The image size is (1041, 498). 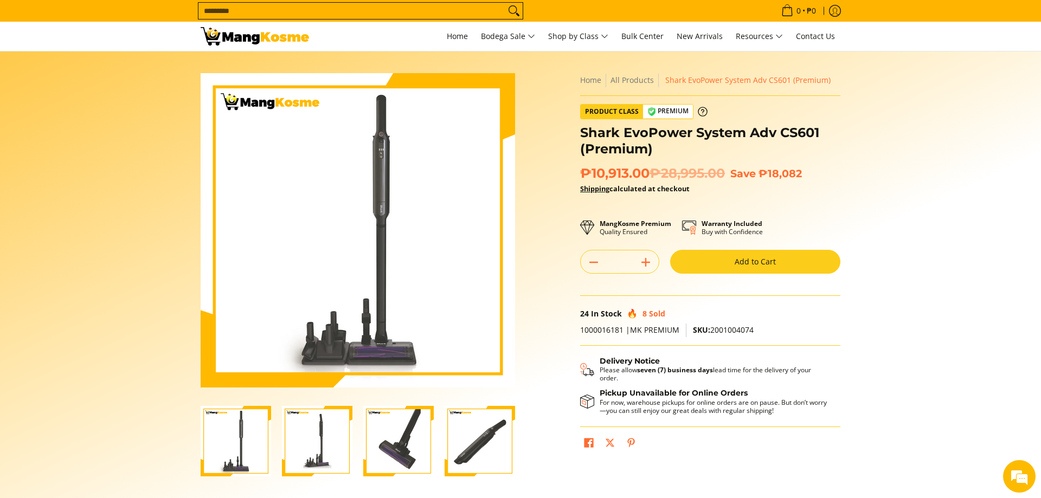 What do you see at coordinates (645, 313) in the screenshot?
I see `span: 8` at bounding box center [645, 313].